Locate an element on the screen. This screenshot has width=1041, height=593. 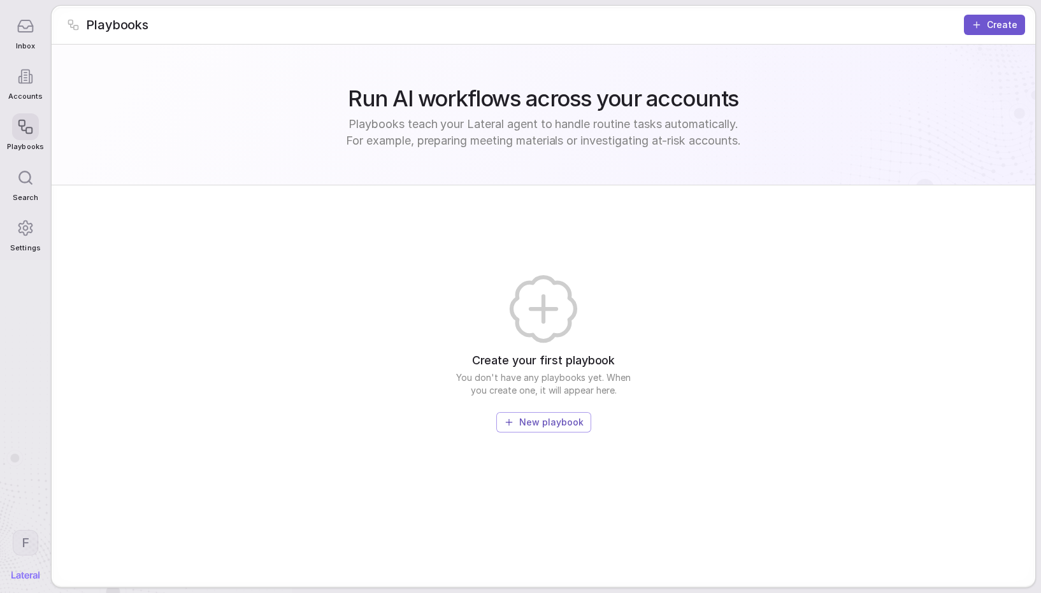
img: Lateral is located at coordinates (25, 575).